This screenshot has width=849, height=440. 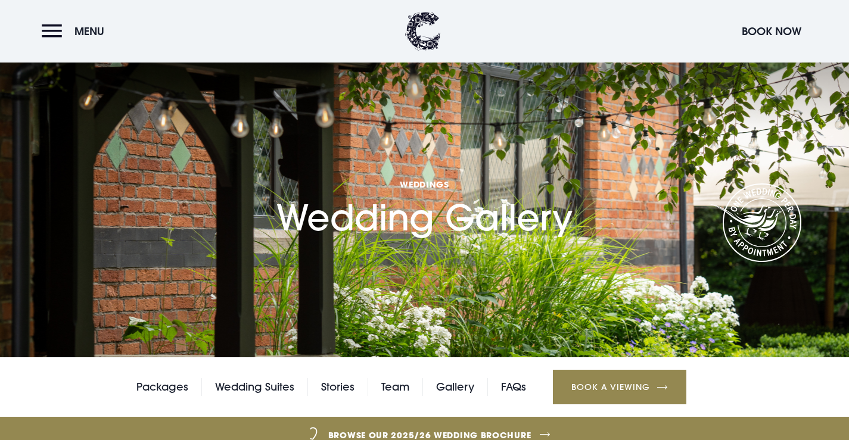 I want to click on a: Team, so click(x=395, y=387).